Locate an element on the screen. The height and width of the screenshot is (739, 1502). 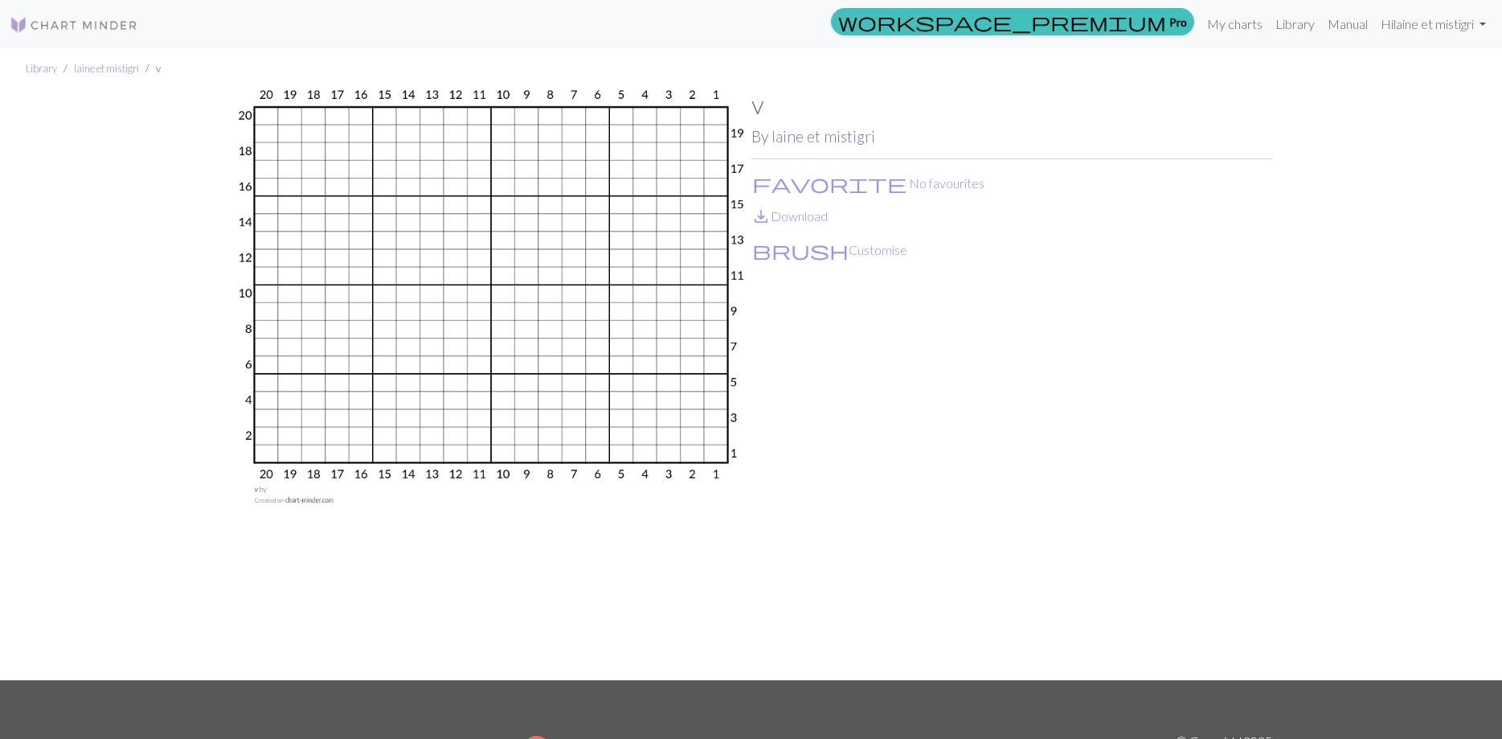
h2: By is located at coordinates (1012, 136).